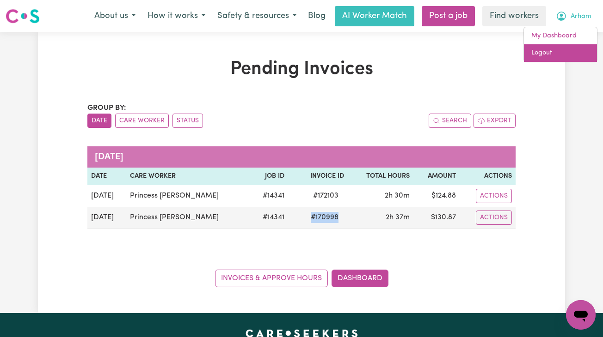  I want to click on a: Invoices & Approve Hours, so click(271, 279).